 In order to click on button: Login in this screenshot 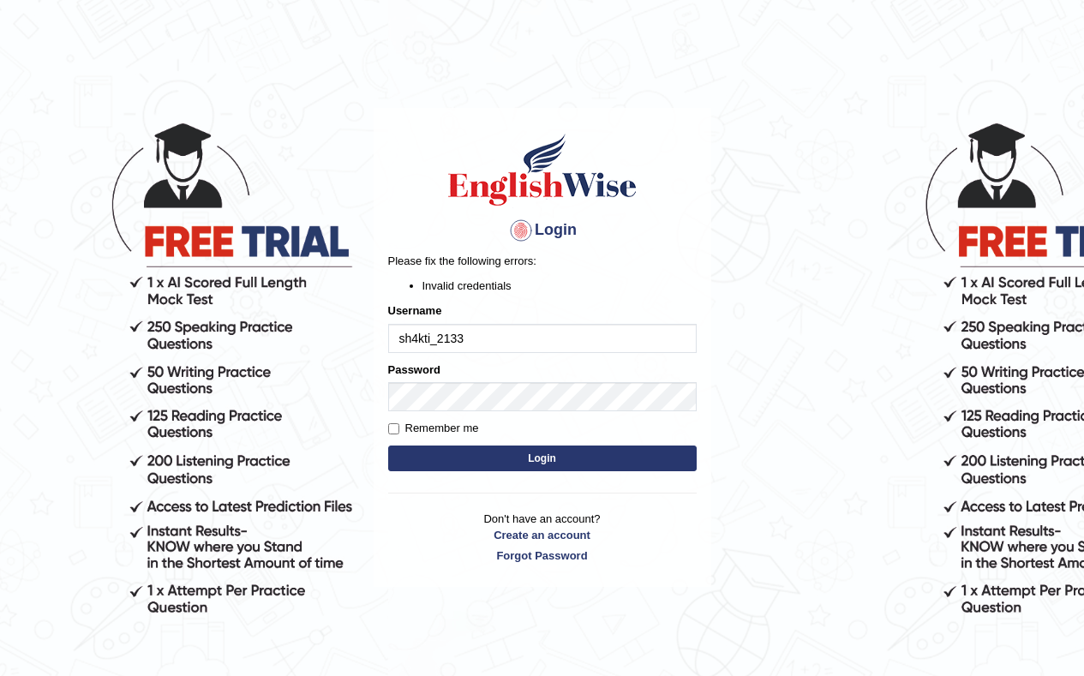, I will do `click(542, 458)`.